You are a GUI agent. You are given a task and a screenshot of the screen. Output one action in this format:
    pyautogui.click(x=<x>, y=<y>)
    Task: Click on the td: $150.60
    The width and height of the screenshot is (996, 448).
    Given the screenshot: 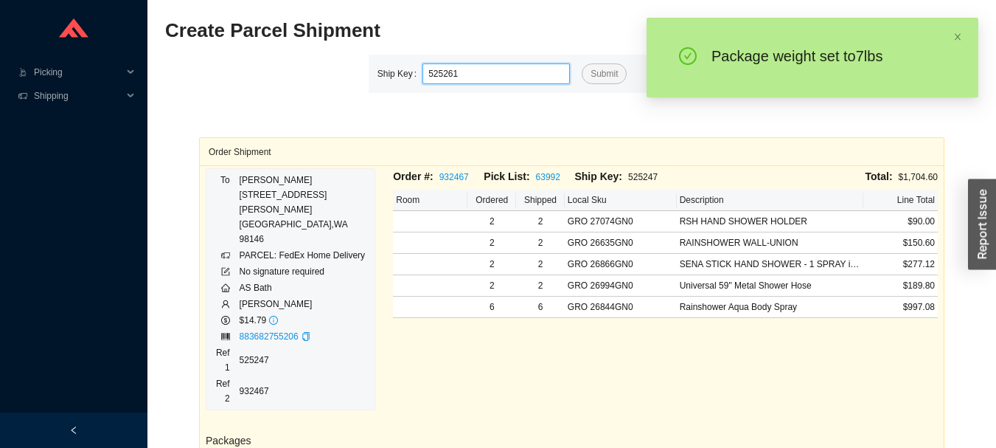 What is the action you would take?
    pyautogui.click(x=901, y=243)
    